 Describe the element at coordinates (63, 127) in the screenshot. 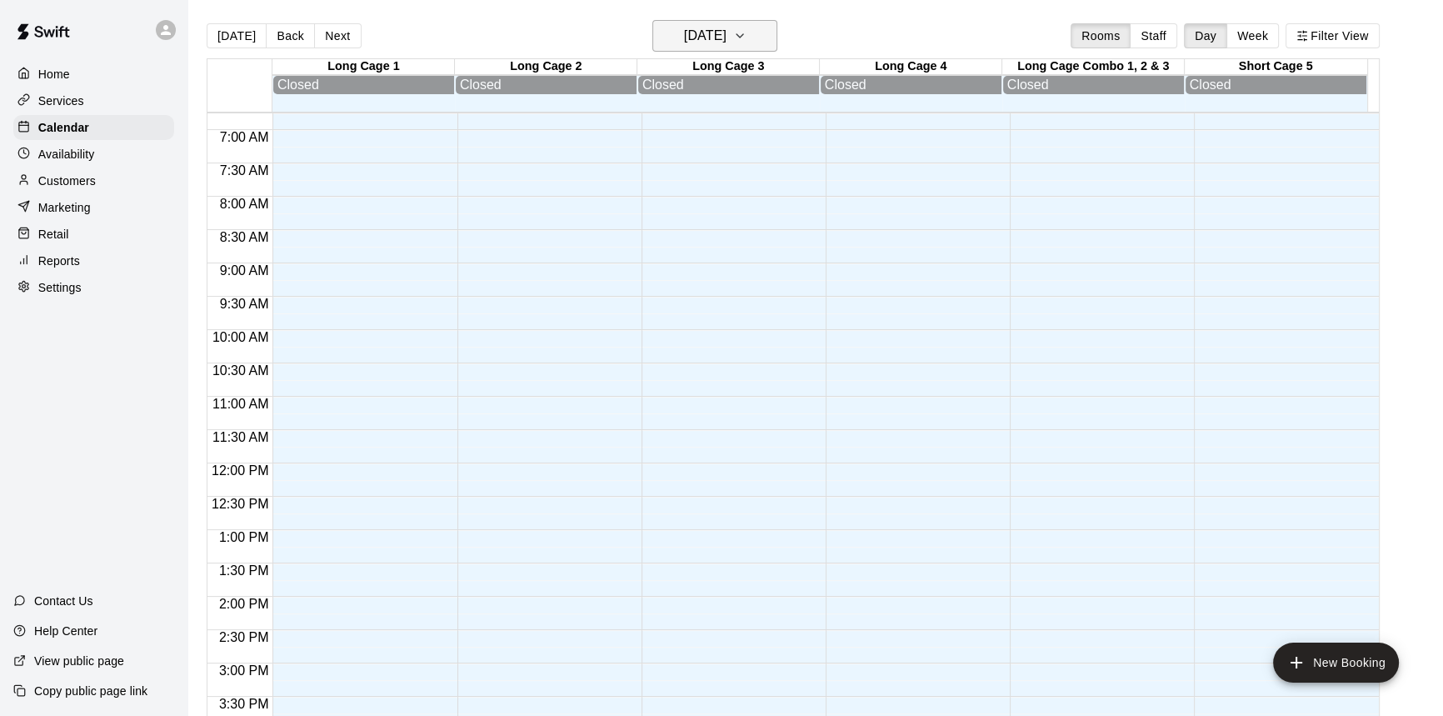

I see `p: Calendar` at that location.